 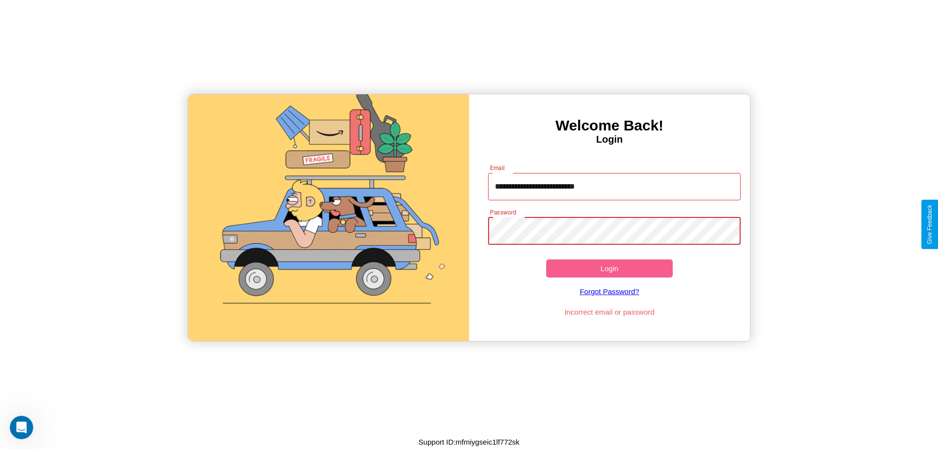 I want to click on button: Login, so click(x=609, y=268).